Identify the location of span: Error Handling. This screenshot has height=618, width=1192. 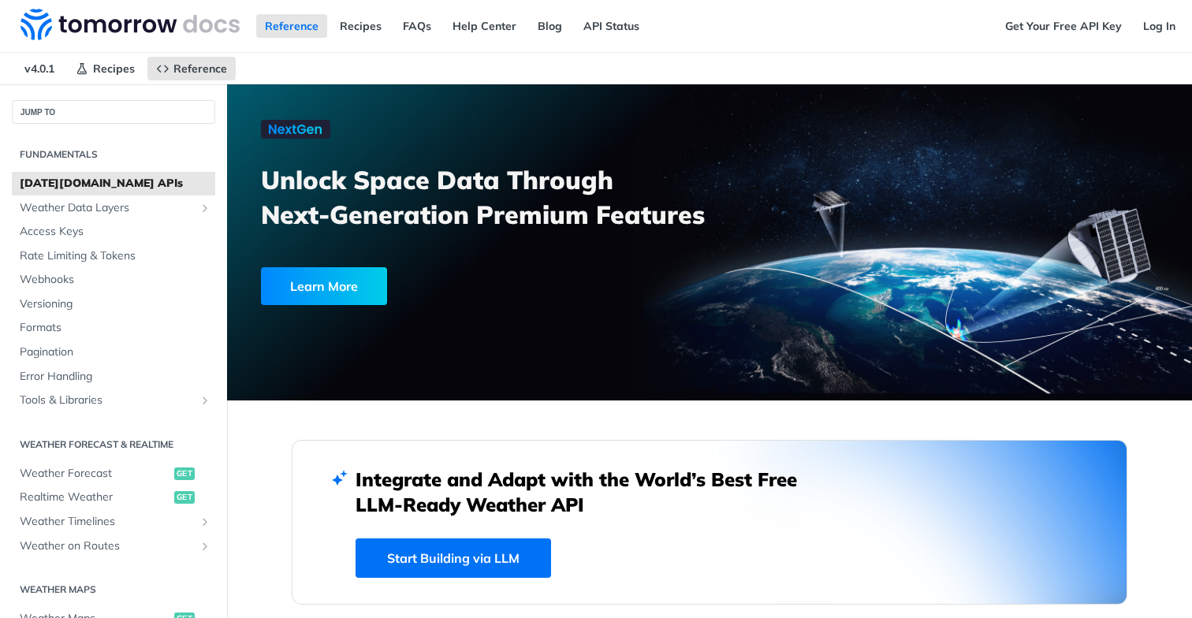
(115, 377).